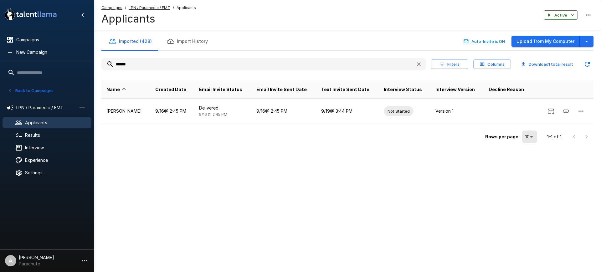 The width and height of the screenshot is (601, 272). What do you see at coordinates (282, 90) in the screenshot?
I see `span: Email Invite Sent Date` at bounding box center [282, 90].